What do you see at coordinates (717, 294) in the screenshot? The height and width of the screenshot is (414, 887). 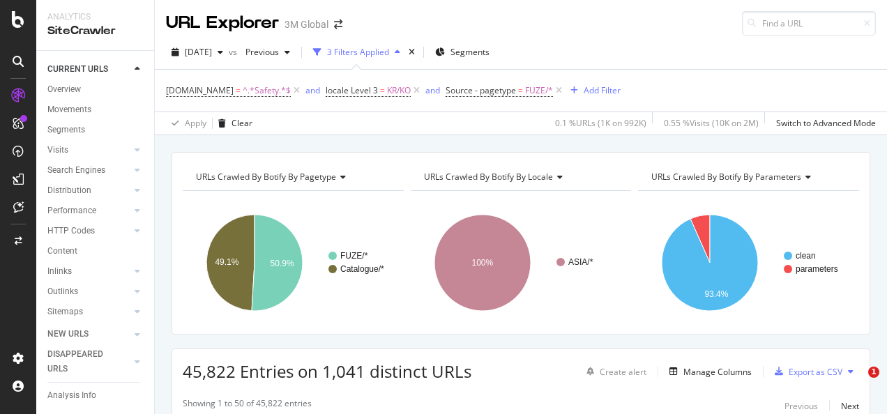 I see `text: 93.4%` at bounding box center [717, 294].